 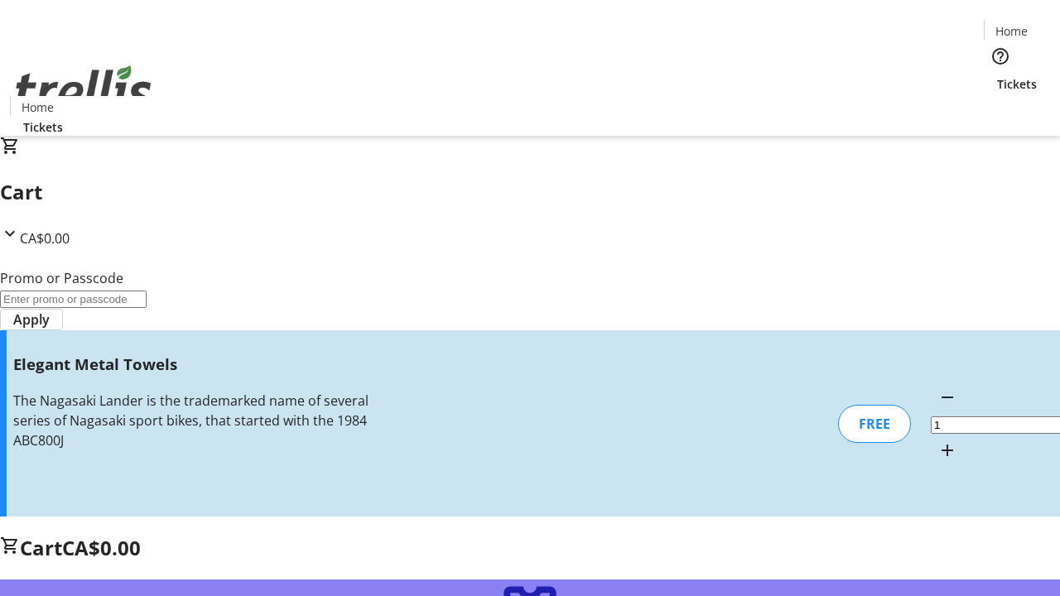 What do you see at coordinates (1000, 56) in the screenshot?
I see `button: Help` at bounding box center [1000, 56].